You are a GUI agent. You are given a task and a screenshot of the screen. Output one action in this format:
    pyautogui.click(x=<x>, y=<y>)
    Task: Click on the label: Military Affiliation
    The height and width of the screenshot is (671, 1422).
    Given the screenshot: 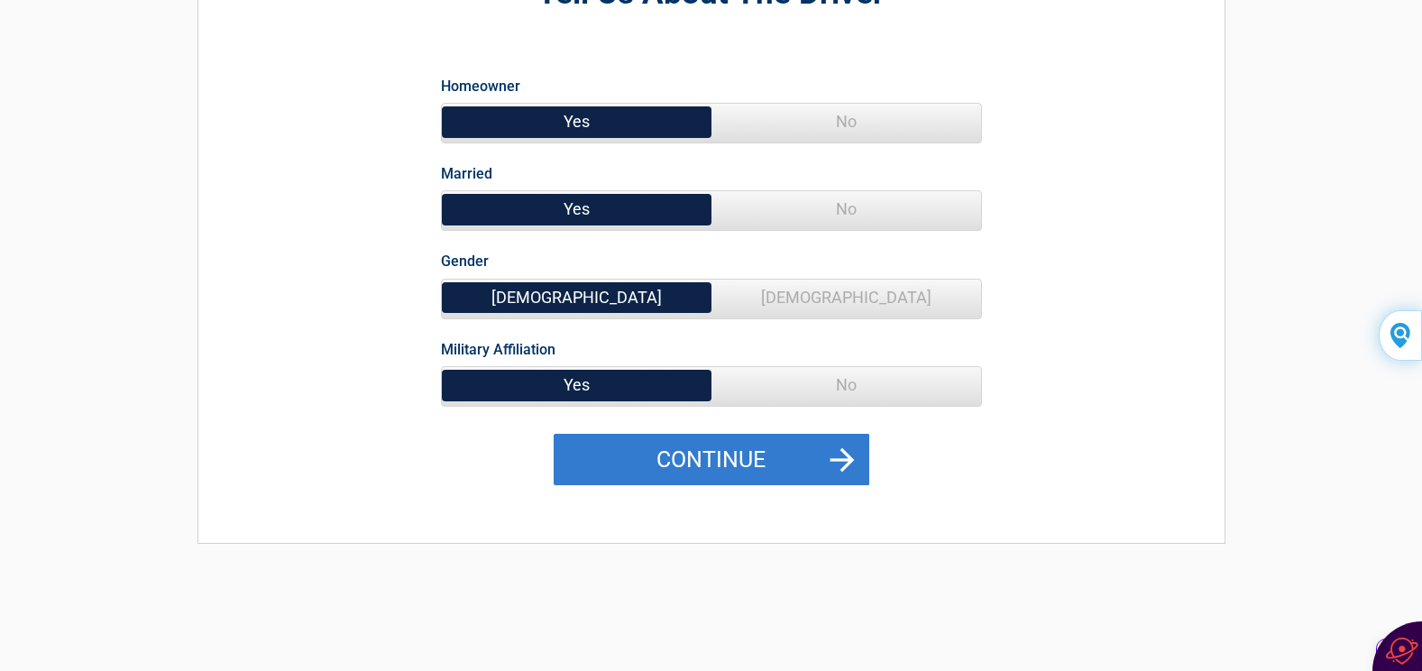 What is the action you would take?
    pyautogui.click(x=498, y=349)
    